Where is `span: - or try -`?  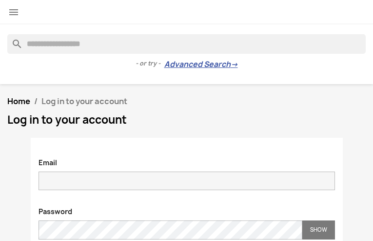
span: - or try - is located at coordinates (150, 63).